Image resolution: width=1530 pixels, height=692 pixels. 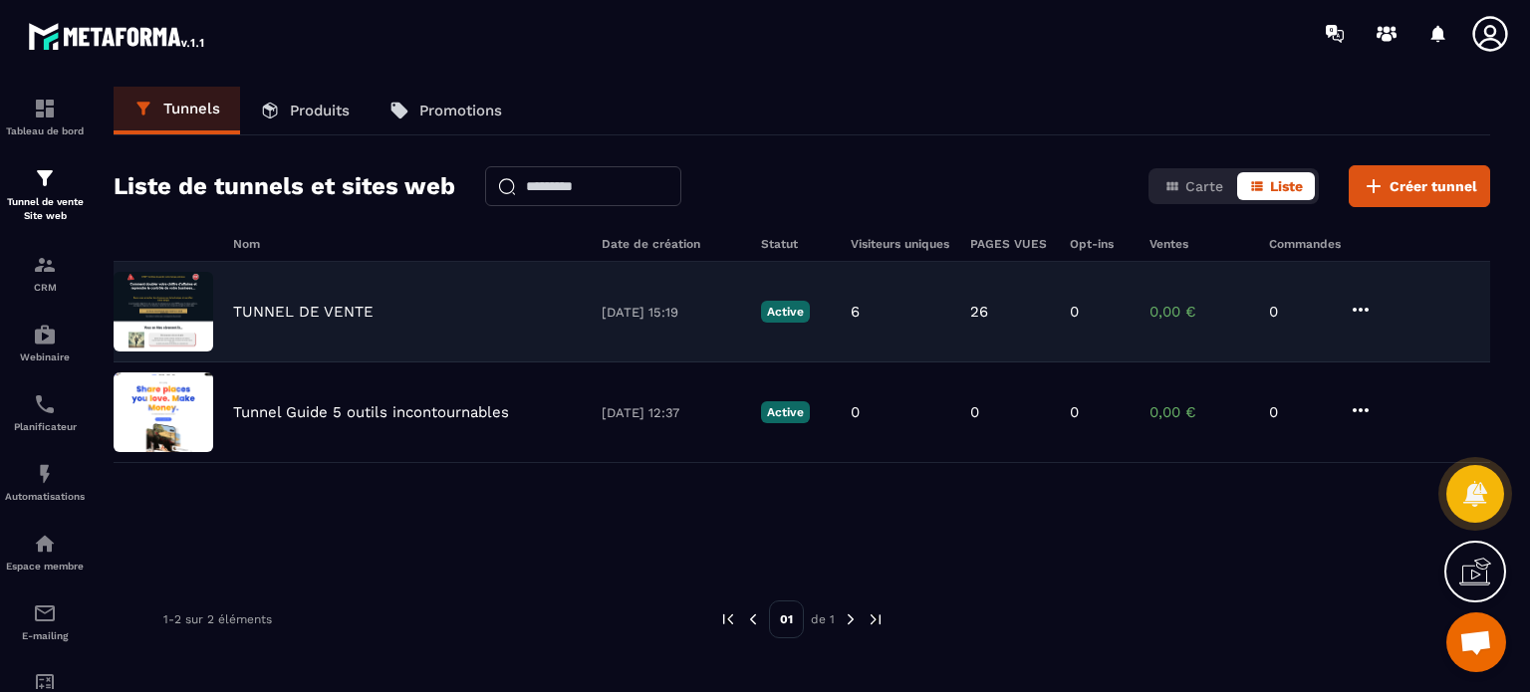 What do you see at coordinates (407, 244) in the screenshot?
I see `h6: Nom` at bounding box center [407, 244].